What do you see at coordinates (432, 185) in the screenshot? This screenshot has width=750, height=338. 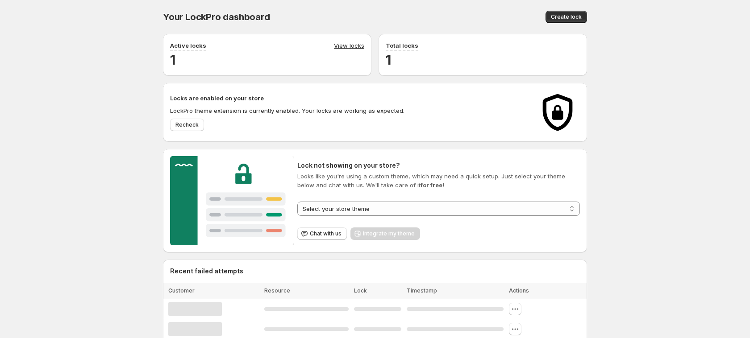 I see `strong: for free!` at bounding box center [432, 185].